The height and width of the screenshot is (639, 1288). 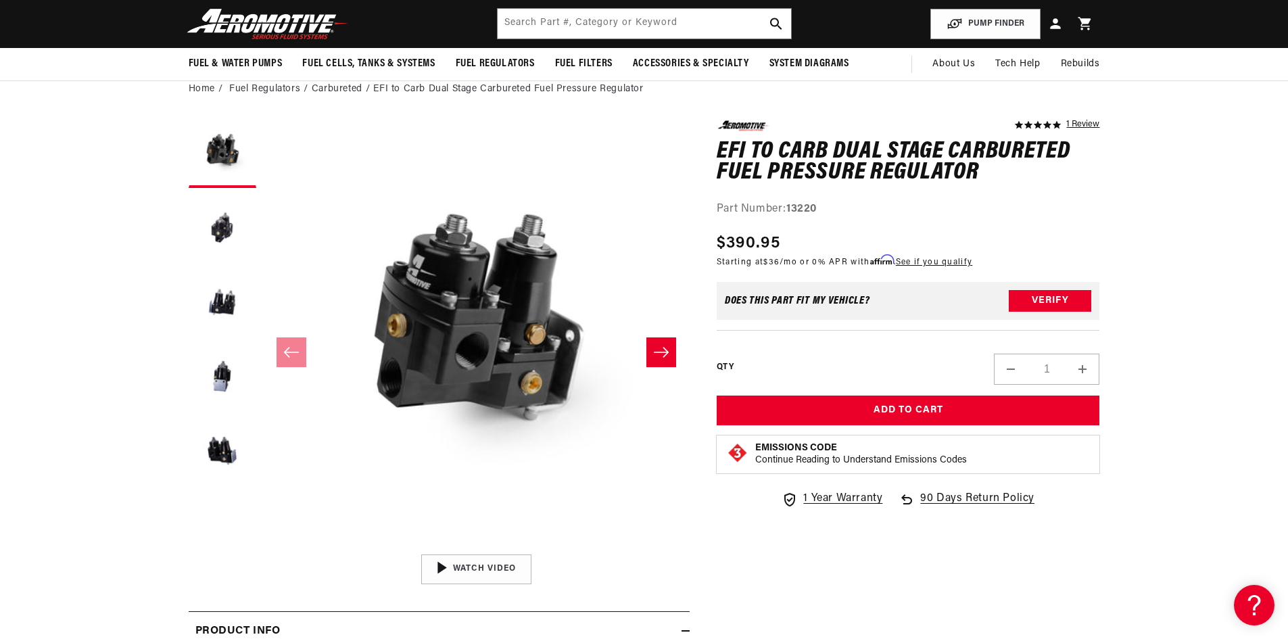 What do you see at coordinates (235, 64) in the screenshot?
I see `span: Fuel & Water Pumps` at bounding box center [235, 64].